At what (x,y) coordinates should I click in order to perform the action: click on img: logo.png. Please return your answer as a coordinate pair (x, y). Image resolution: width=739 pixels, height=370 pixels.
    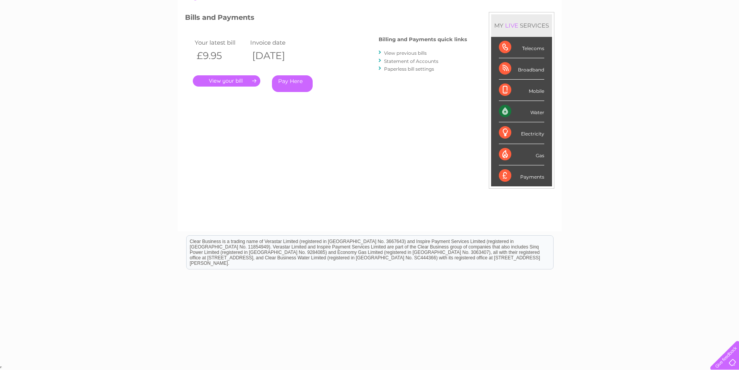
    Looking at the image, I should click on (46, 32).